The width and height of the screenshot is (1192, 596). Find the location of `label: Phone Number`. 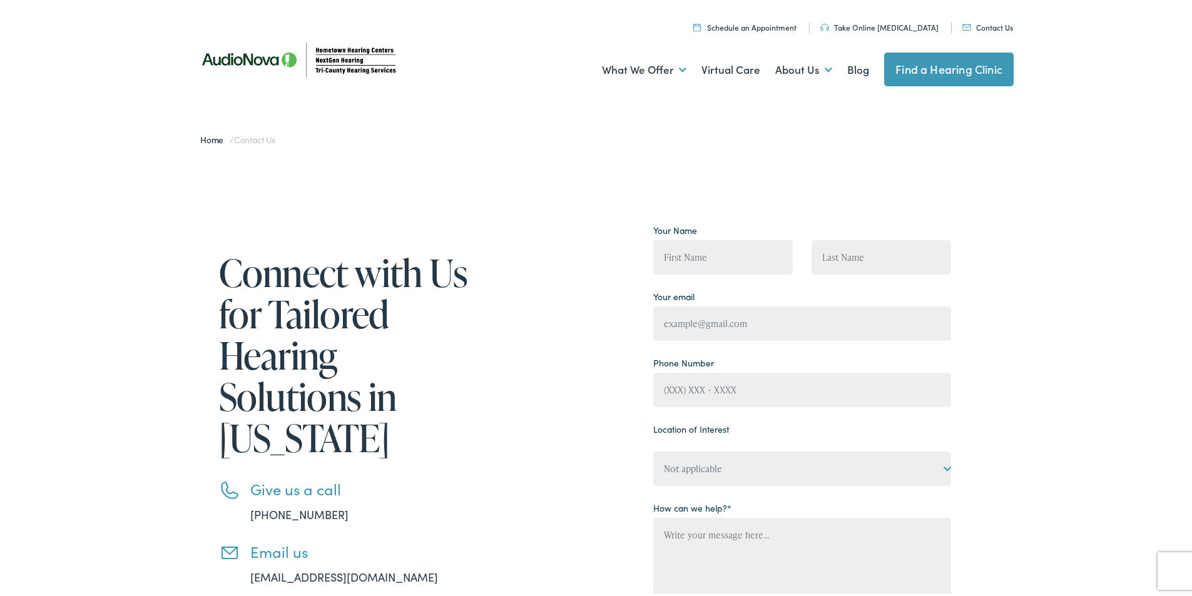

label: Phone Number is located at coordinates (683, 360).